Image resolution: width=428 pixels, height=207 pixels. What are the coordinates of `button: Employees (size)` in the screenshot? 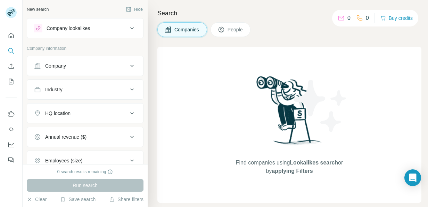 It's located at (85, 160).